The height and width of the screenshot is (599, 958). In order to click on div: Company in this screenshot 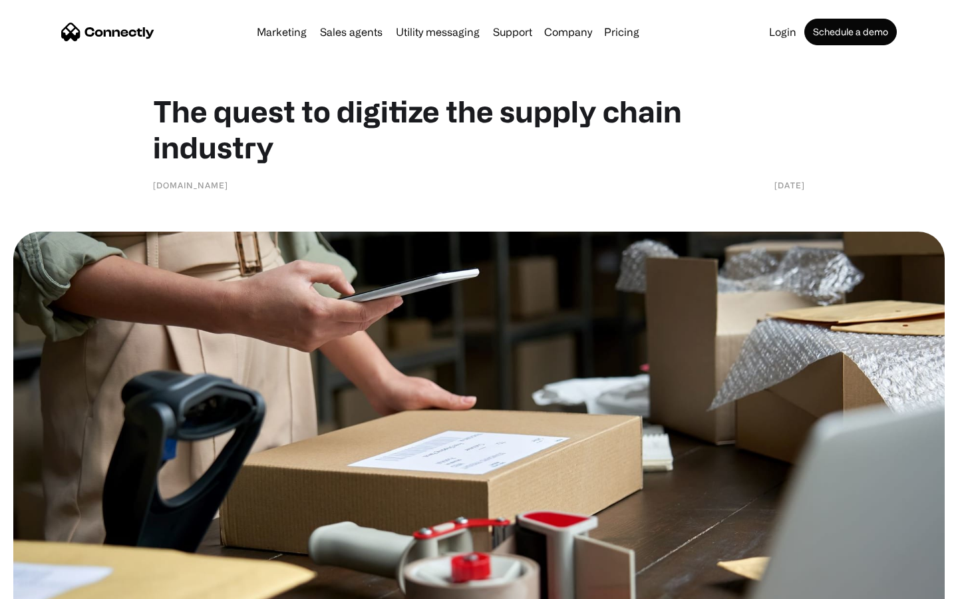, I will do `click(568, 32)`.